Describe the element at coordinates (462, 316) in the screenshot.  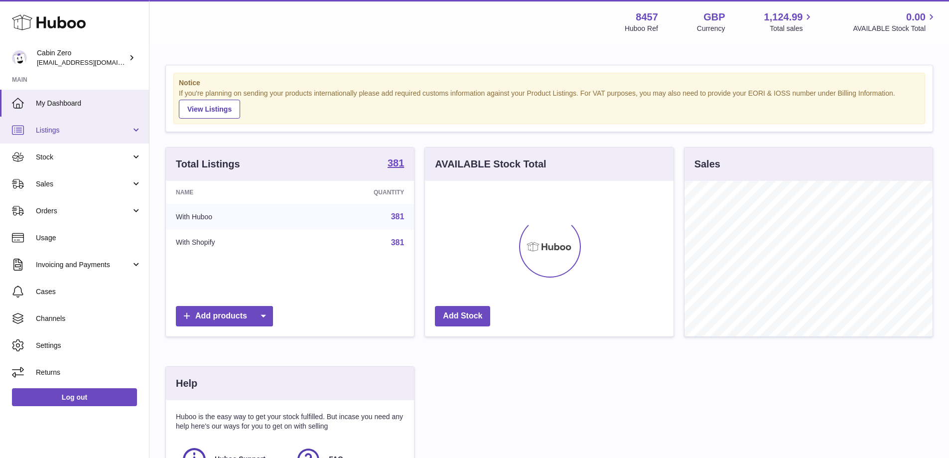
I see `a: Add Stock` at that location.